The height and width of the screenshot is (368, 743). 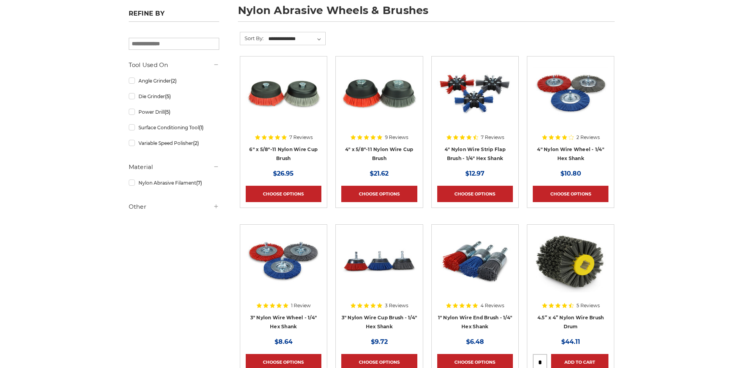 I want to click on a: Surface Conditioning Tool, so click(x=174, y=127).